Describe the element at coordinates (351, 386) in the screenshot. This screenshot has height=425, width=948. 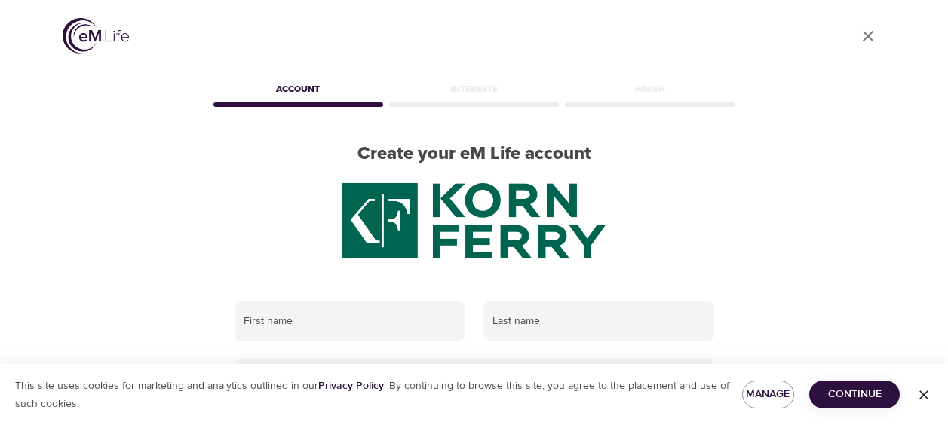
I see `a: Privacy Policy` at that location.